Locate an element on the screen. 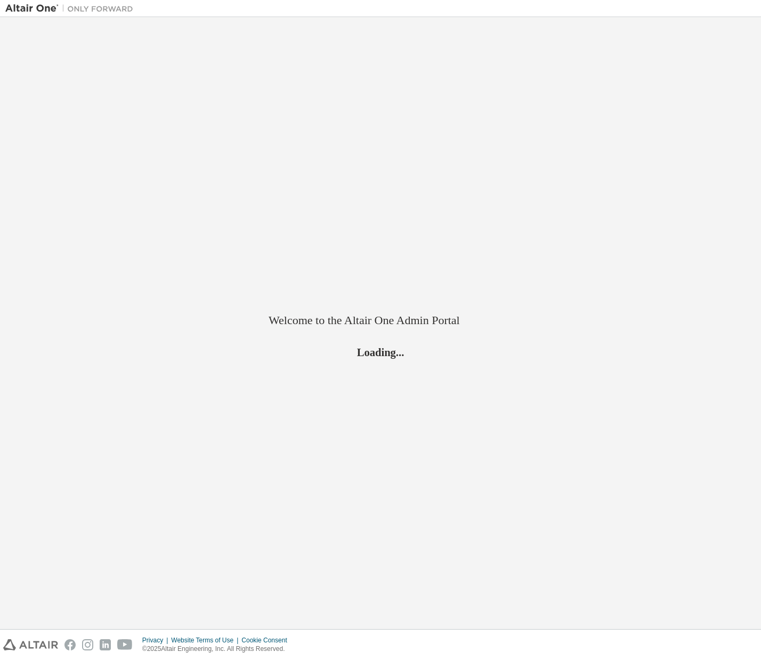 The height and width of the screenshot is (660, 761). h2: Loading... is located at coordinates (381, 352).